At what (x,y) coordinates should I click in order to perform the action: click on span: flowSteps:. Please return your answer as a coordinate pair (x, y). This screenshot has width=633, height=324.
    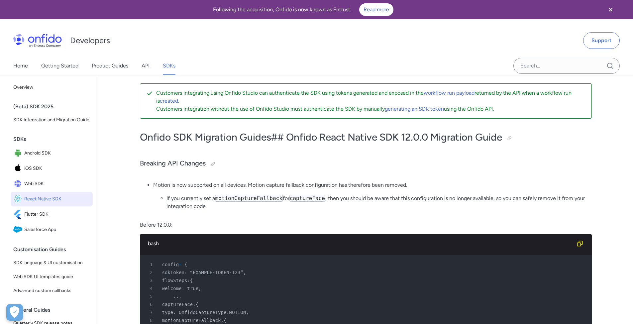
    Looking at the image, I should click on (176, 281).